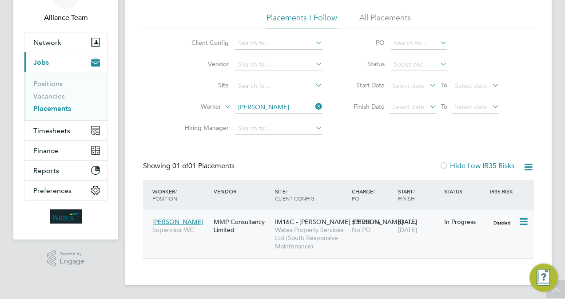 The height and width of the screenshot is (299, 565). I want to click on span: 01 Placements, so click(203, 166).